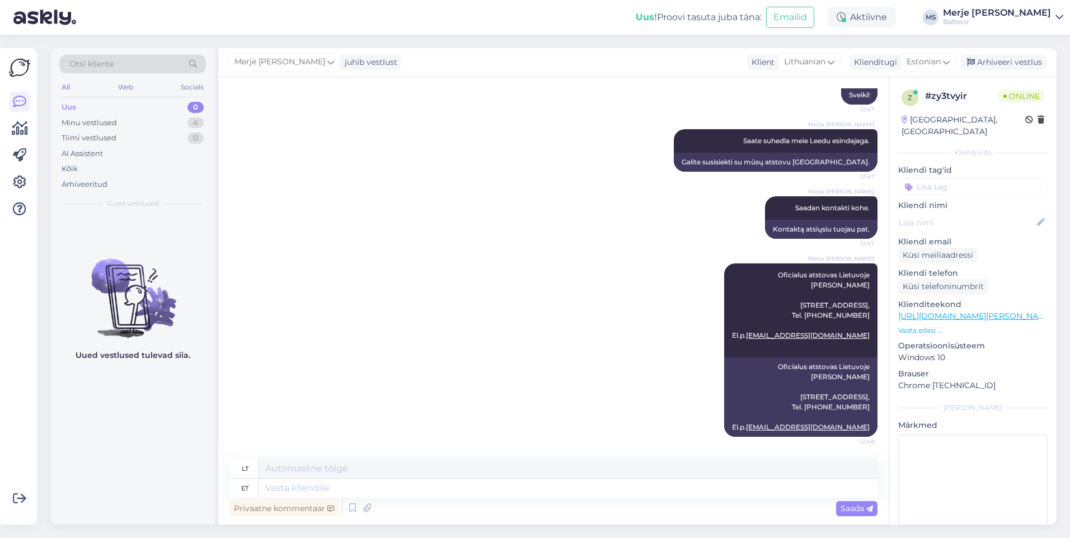 The height and width of the screenshot is (538, 1070). What do you see at coordinates (69, 169) in the screenshot?
I see `div: Kõik` at bounding box center [69, 169].